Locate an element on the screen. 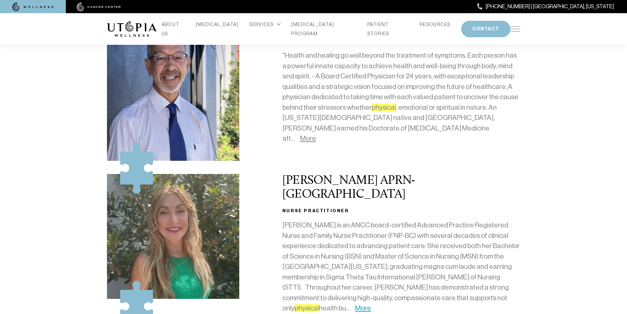  img: icon is located at coordinates (137, 168).